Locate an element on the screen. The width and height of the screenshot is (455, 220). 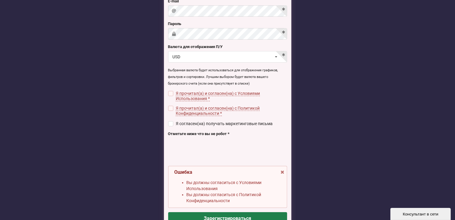
label: Валюта для отображения П/У is located at coordinates (227, 47).